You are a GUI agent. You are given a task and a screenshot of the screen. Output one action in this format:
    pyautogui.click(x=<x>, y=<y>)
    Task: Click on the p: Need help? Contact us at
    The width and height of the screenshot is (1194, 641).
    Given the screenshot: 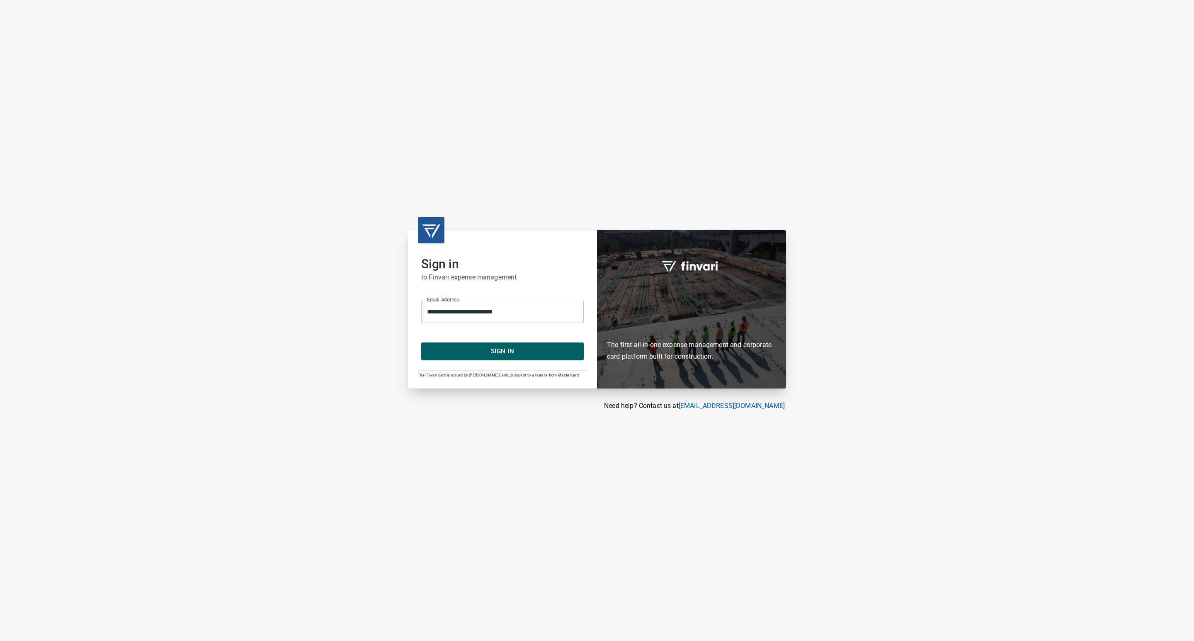 What is the action you would take?
    pyautogui.click(x=596, y=406)
    